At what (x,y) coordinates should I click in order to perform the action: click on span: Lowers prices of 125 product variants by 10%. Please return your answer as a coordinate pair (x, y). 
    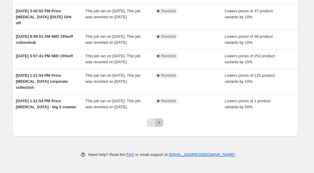
    Looking at the image, I should click on (249, 78).